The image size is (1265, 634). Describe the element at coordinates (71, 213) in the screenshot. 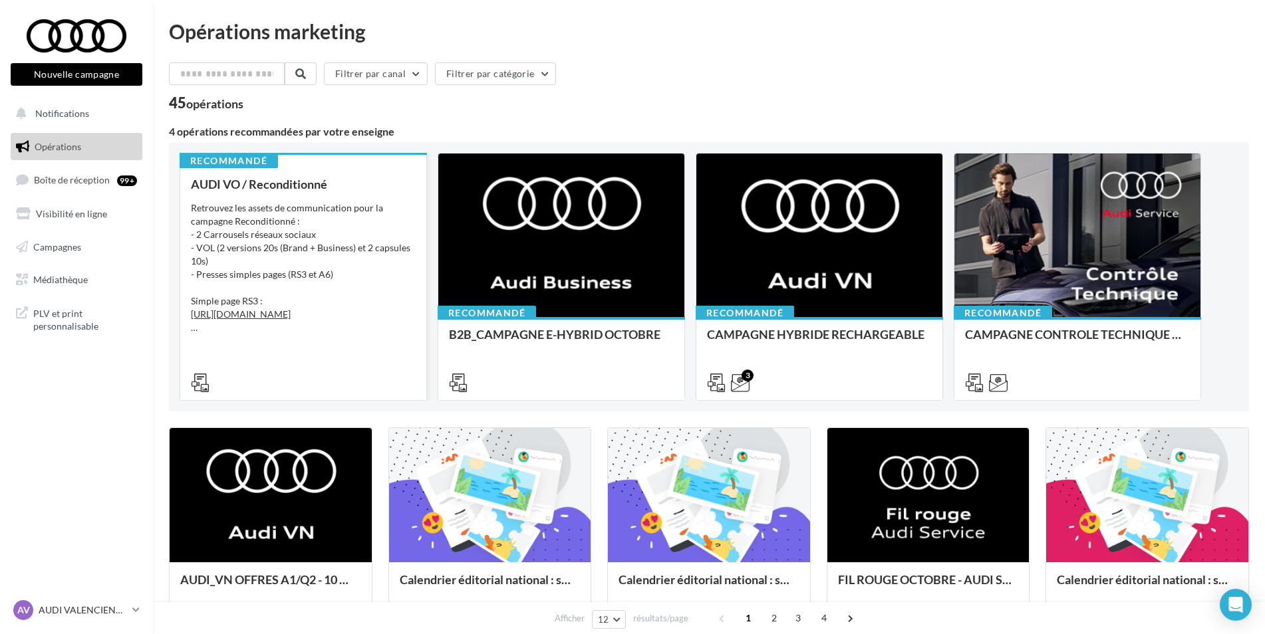

I see `span: Visibilité en ligne` at that location.